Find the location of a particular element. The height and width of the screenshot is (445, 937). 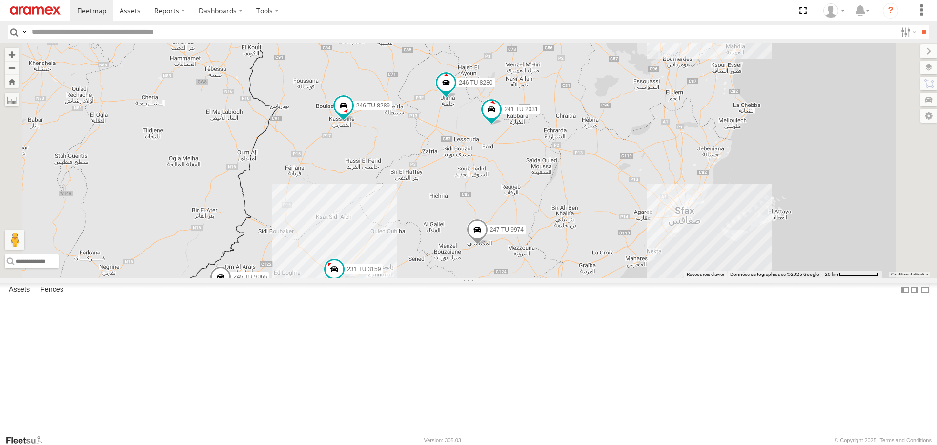

label: Fences is located at coordinates (52, 290).